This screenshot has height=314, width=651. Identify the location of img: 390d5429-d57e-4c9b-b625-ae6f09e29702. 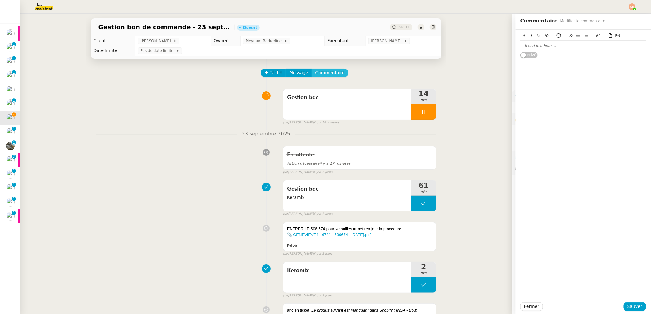
(10, 146).